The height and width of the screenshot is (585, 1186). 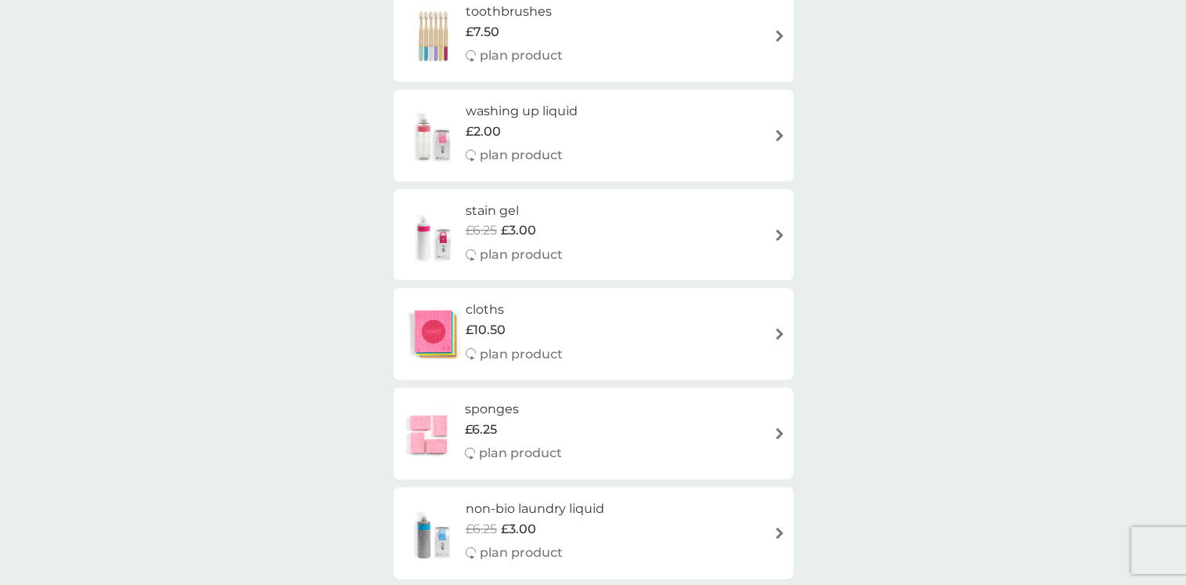 I want to click on h6: stain gel, so click(x=514, y=211).